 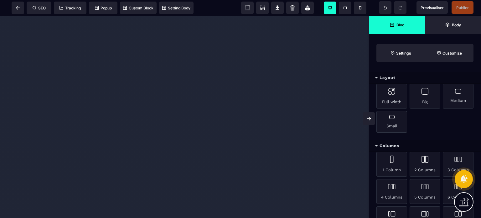 What do you see at coordinates (453, 25) in the screenshot?
I see `span: Open Layer Manager` at bounding box center [453, 25].